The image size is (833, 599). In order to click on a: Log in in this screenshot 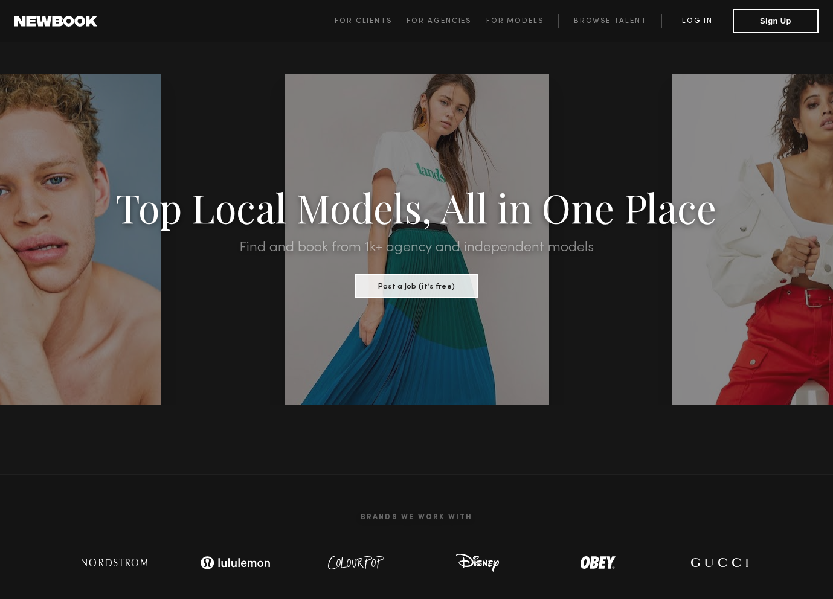, I will do `click(697, 21)`.